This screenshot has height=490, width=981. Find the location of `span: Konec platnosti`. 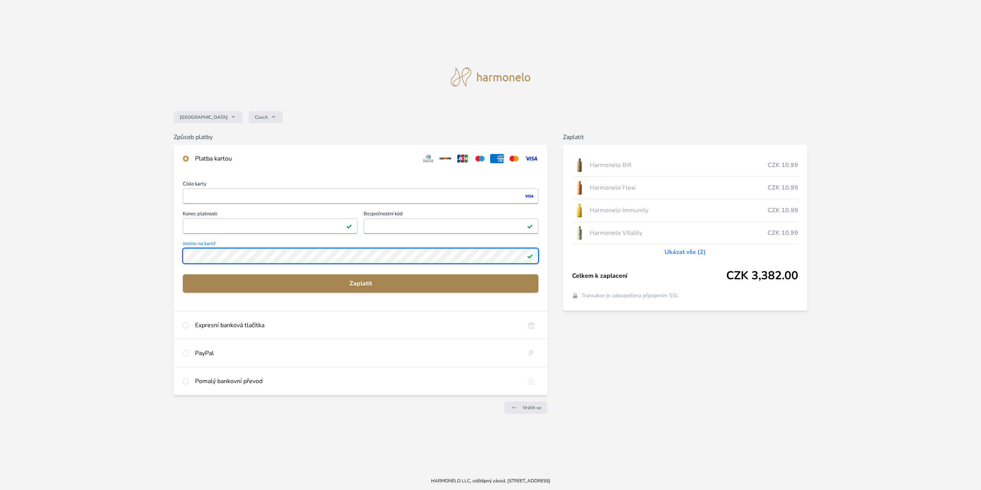

span: Konec platnosti is located at coordinates (270, 215).